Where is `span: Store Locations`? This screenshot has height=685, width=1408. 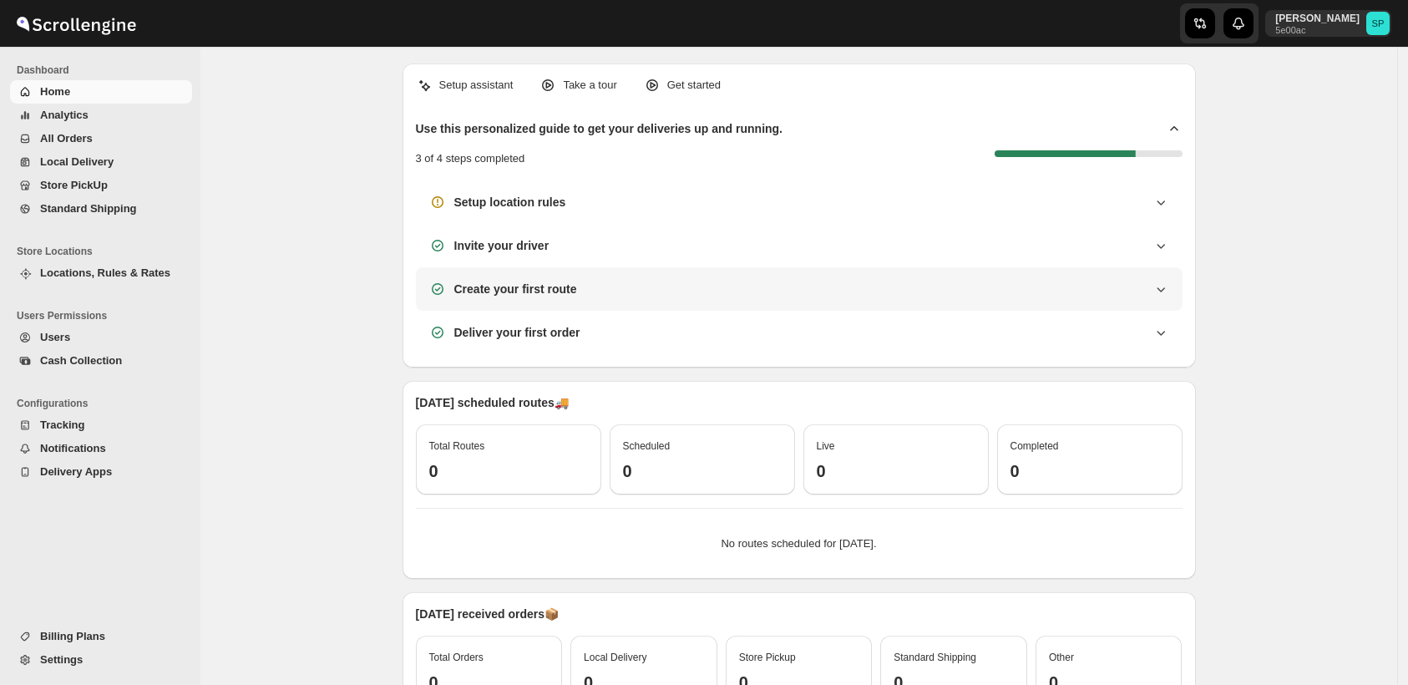
span: Store Locations is located at coordinates (104, 251).